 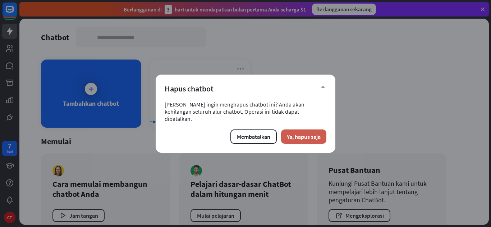 I want to click on font: Hapus chatbot, so click(x=189, y=89).